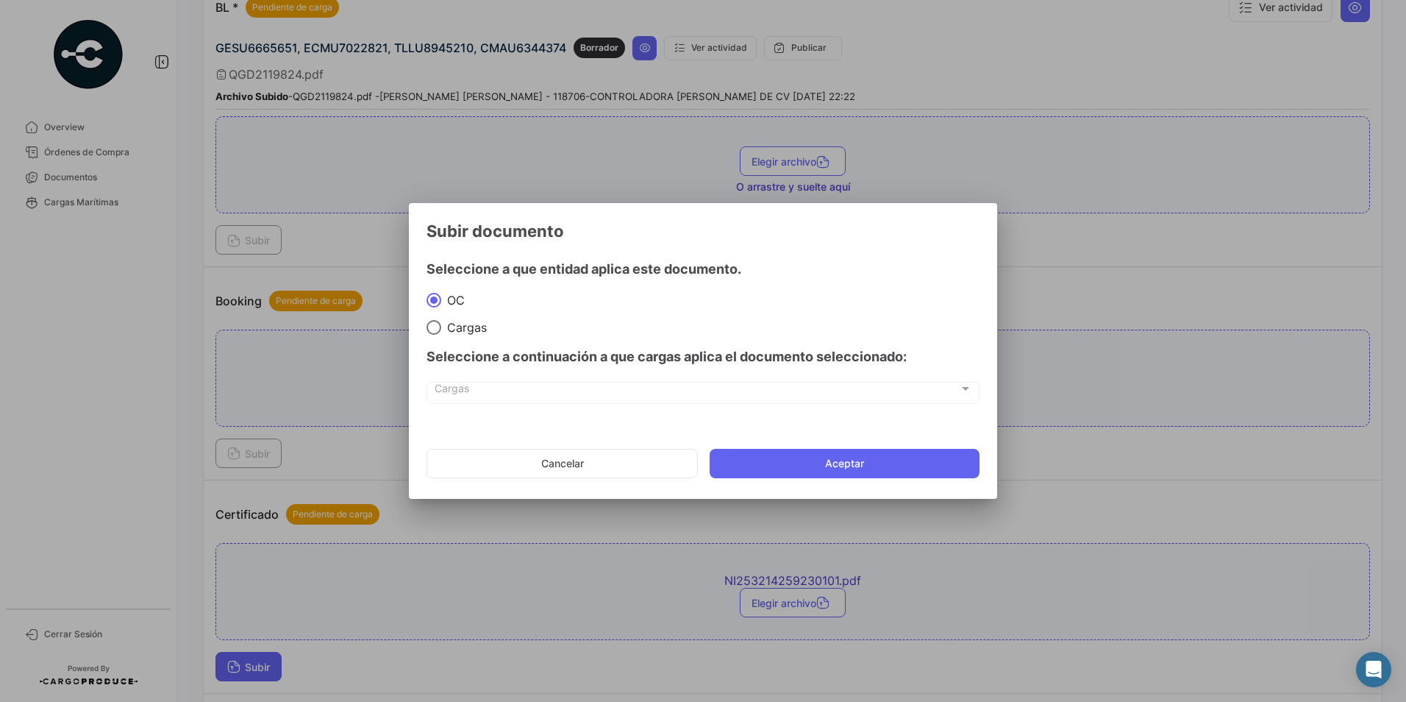 Image resolution: width=1406 pixels, height=702 pixels. What do you see at coordinates (844, 463) in the screenshot?
I see `button: Aceptar` at bounding box center [844, 463].